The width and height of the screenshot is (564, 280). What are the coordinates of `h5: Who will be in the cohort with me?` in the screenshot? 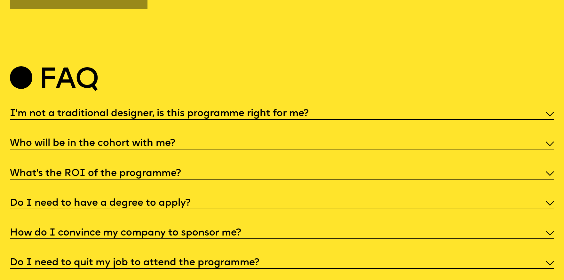 It's located at (92, 144).